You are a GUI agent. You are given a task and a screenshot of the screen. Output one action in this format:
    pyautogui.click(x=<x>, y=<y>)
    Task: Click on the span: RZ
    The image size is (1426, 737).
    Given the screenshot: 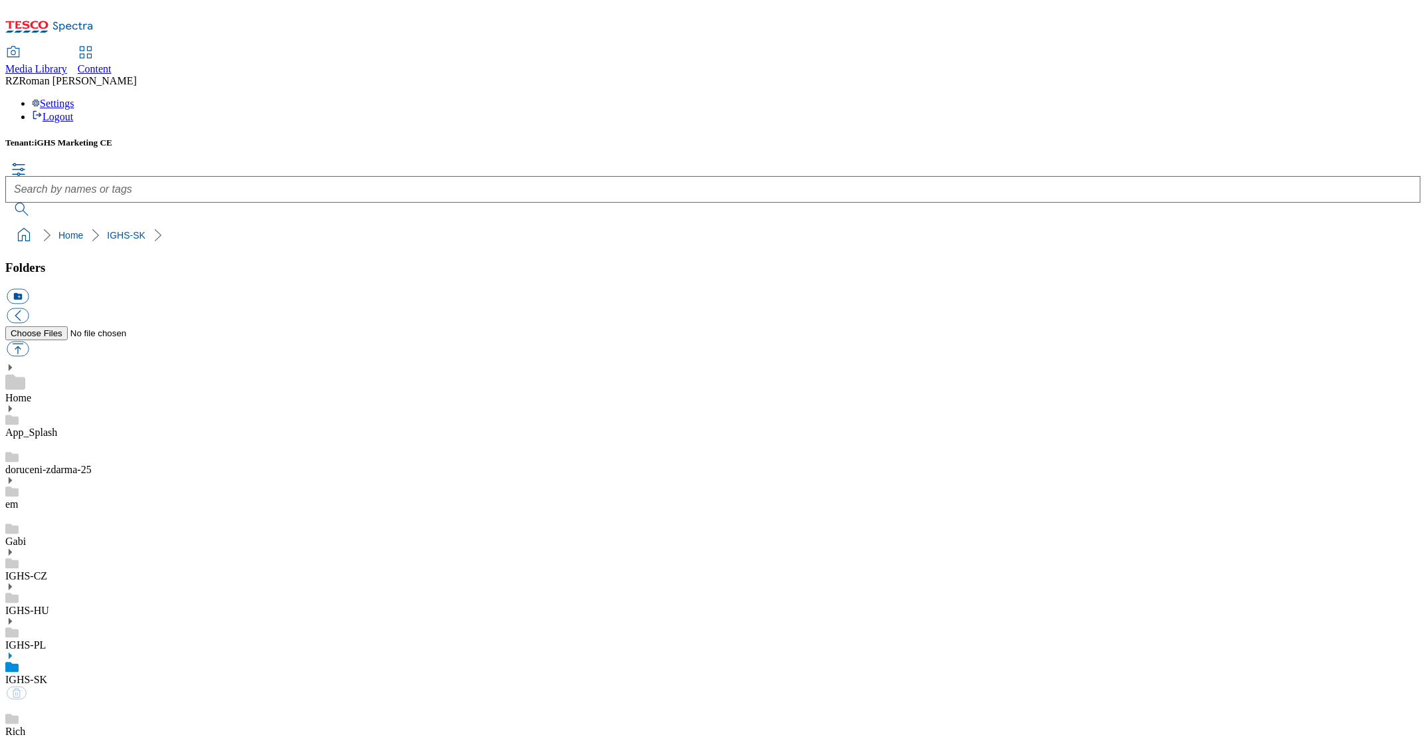 What is the action you would take?
    pyautogui.click(x=12, y=80)
    